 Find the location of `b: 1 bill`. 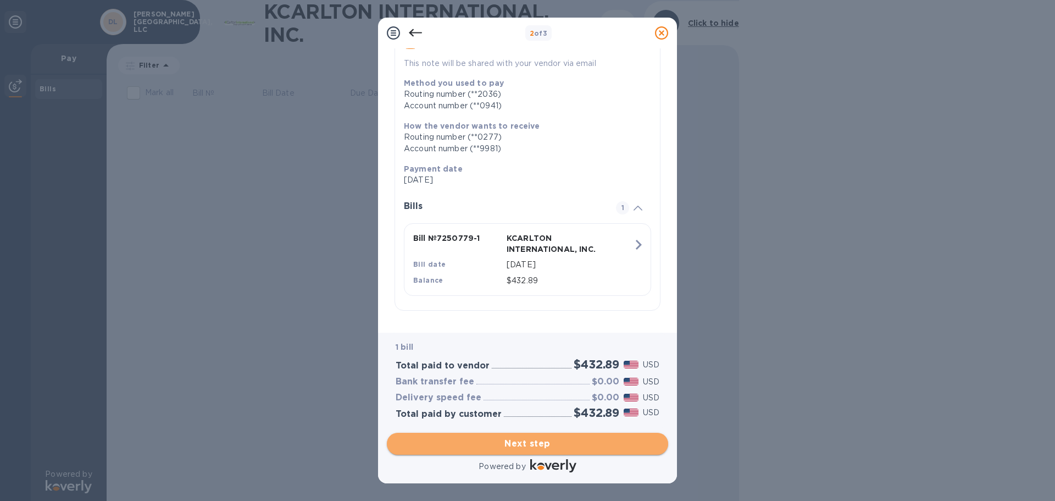

b: 1 bill is located at coordinates (404, 347).